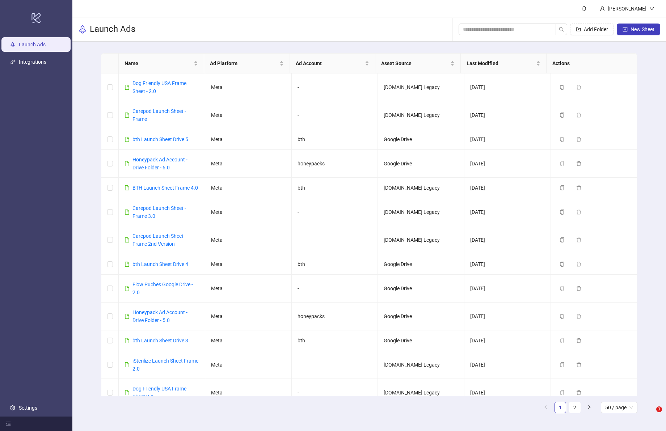  Describe the element at coordinates (625, 29) in the screenshot. I see `span: plus-square` at that location.